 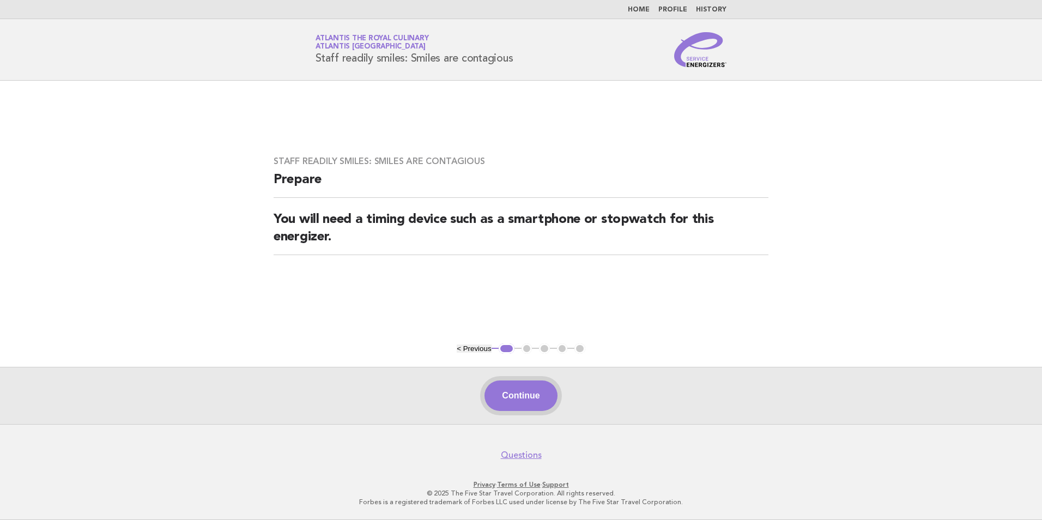 What do you see at coordinates (711, 10) in the screenshot?
I see `a: History` at bounding box center [711, 10].